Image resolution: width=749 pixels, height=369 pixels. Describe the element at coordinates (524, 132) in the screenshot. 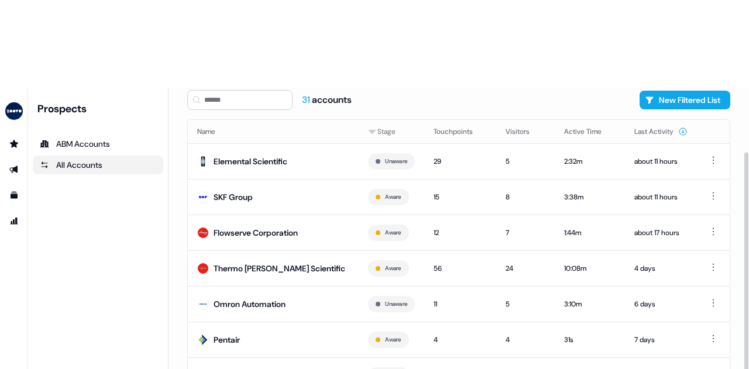

I see `button: Visitors` at that location.